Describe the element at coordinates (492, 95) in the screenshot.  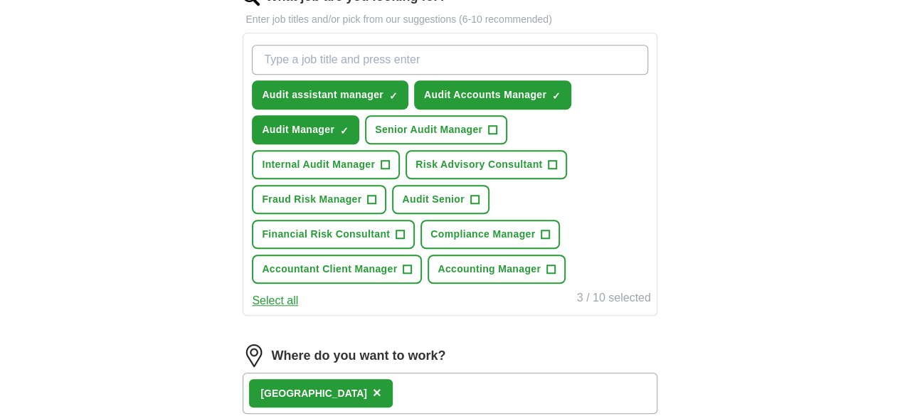
I see `button: Audit Accounts Manager✓` at that location.